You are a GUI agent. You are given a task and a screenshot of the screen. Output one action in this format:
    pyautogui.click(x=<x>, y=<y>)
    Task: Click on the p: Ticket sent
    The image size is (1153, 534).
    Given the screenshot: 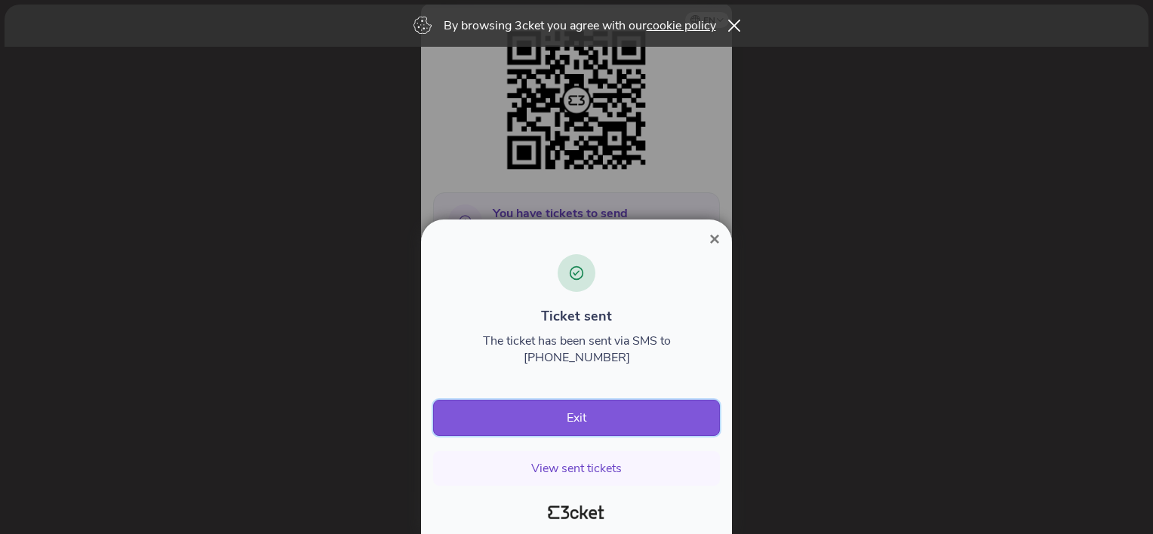 What is the action you would take?
    pyautogui.click(x=577, y=316)
    